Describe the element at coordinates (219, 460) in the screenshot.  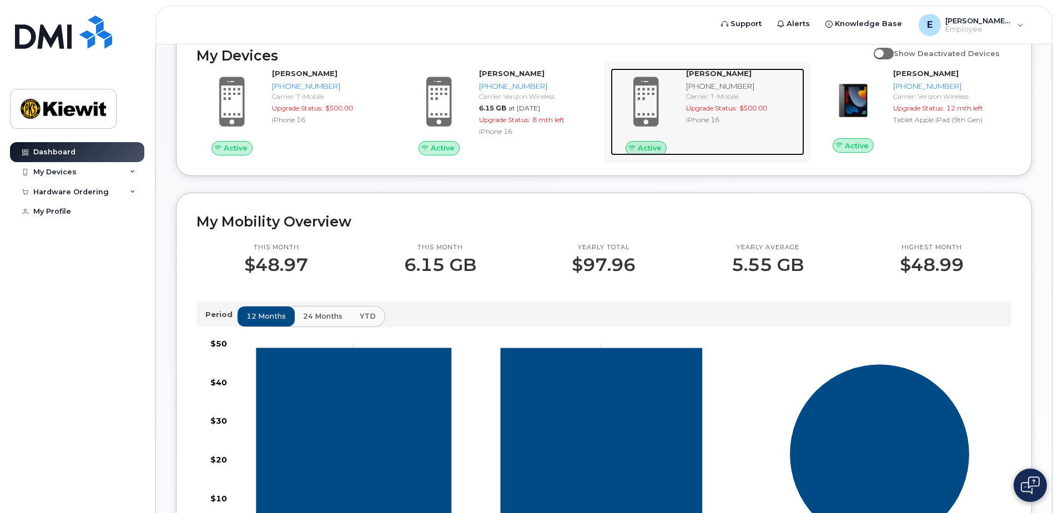
I see `tspan: $20` at that location.